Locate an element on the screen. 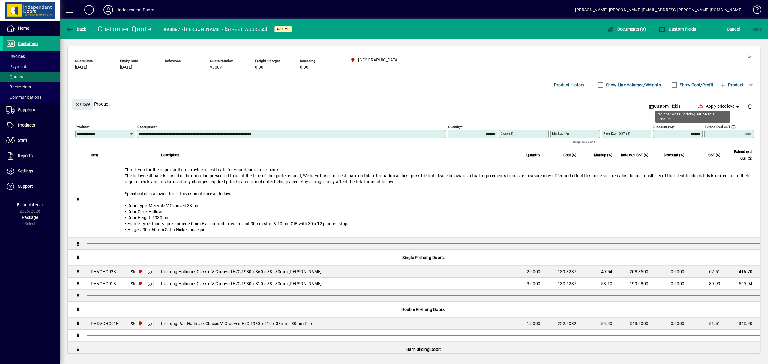  mat-label: Discount (%) is located at coordinates (663, 127).